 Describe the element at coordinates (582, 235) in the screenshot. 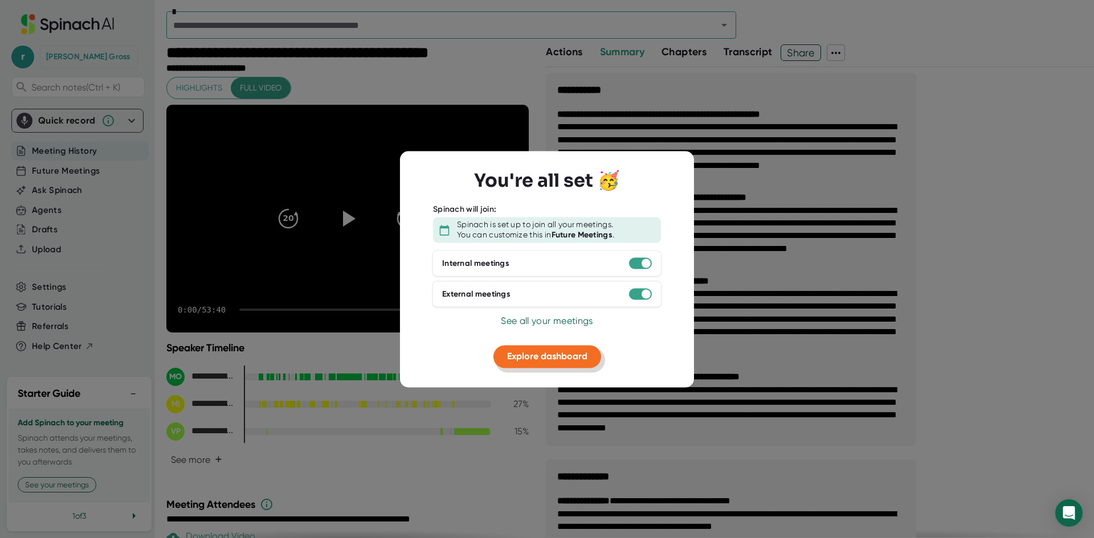

I see `b: Future Meetings` at that location.